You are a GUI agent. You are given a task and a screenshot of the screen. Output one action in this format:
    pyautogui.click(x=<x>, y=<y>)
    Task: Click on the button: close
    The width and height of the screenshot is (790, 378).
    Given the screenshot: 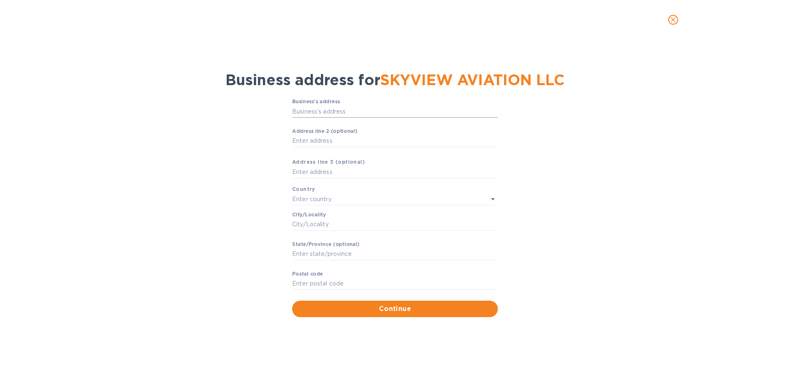 What is the action you would take?
    pyautogui.click(x=673, y=20)
    